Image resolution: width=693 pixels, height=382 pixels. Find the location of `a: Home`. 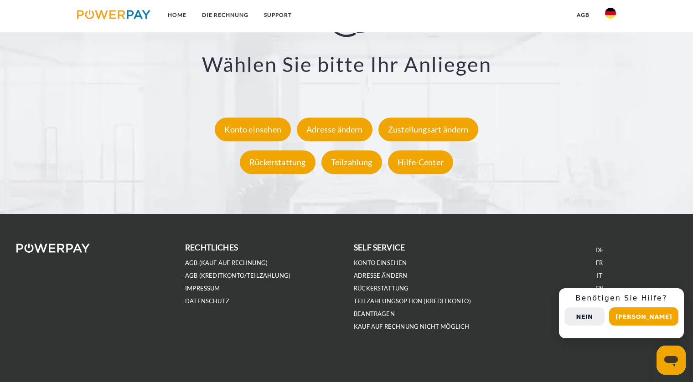

a: Home is located at coordinates (177, 15).